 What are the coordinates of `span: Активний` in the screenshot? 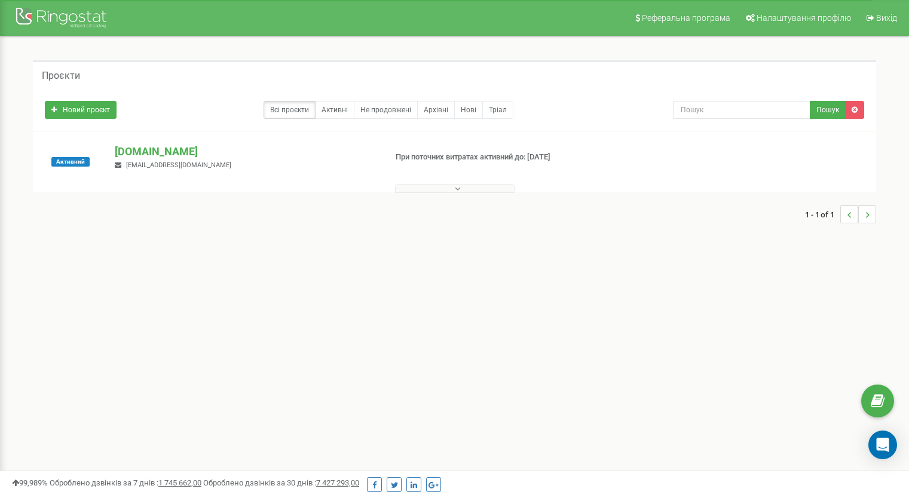 It's located at (71, 162).